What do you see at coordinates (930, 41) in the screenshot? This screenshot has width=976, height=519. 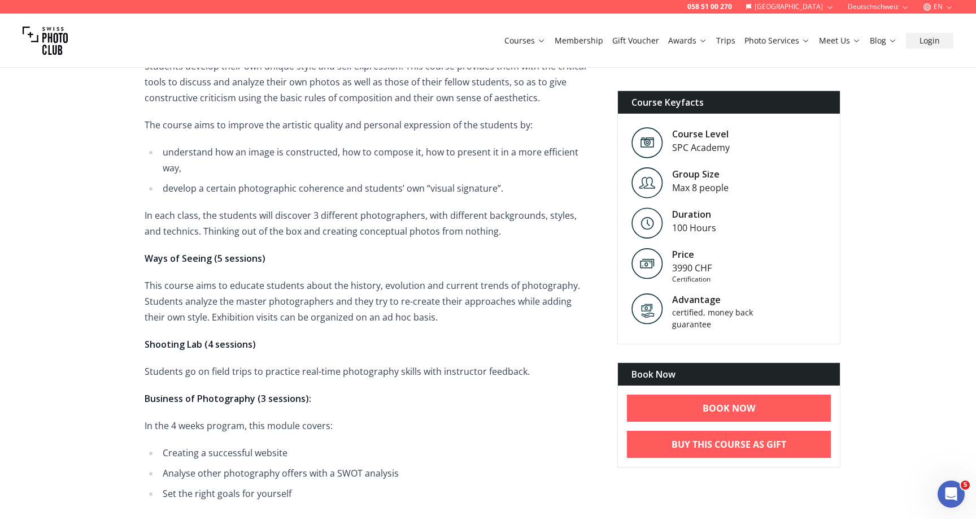 I see `button: Login` at bounding box center [930, 41].